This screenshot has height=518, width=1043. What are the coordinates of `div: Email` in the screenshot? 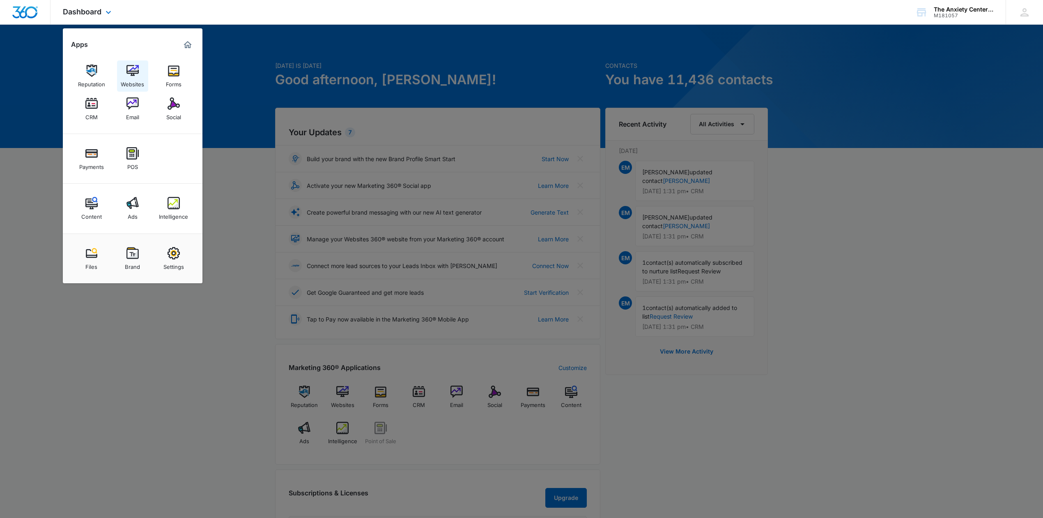 It's located at (133, 115).